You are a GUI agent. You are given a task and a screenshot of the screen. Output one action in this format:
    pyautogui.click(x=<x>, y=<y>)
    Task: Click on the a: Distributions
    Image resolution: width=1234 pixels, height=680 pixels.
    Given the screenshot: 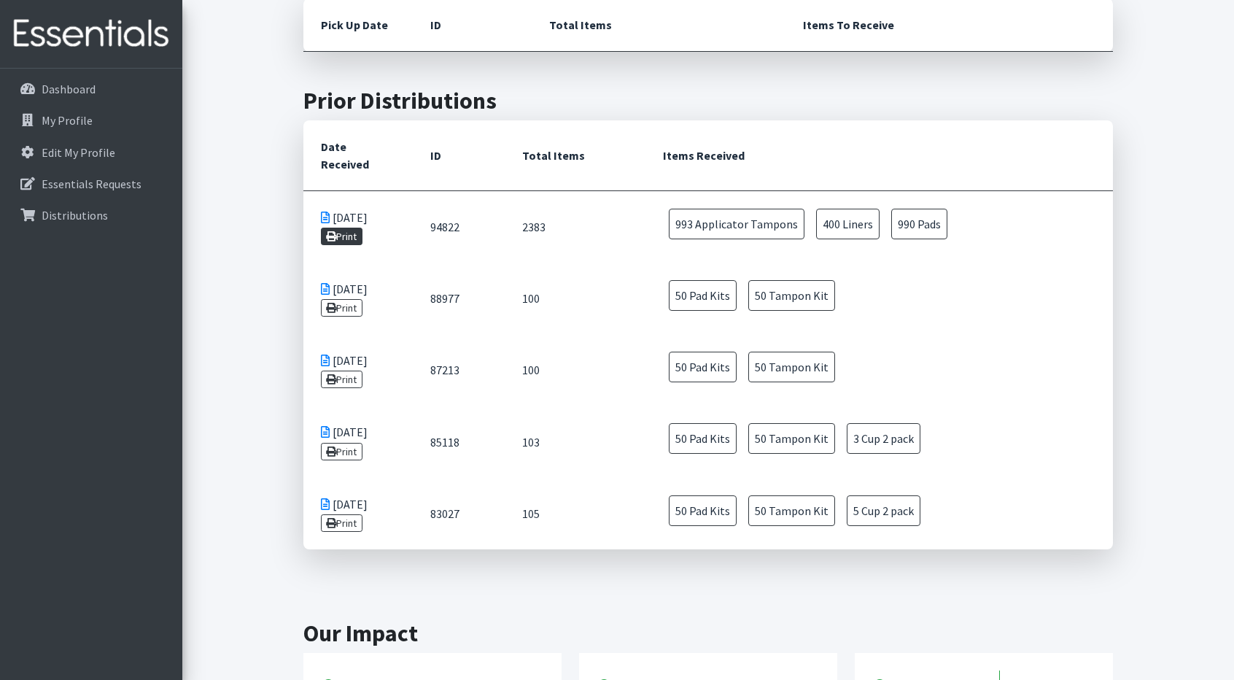 What is the action you would take?
    pyautogui.click(x=91, y=215)
    